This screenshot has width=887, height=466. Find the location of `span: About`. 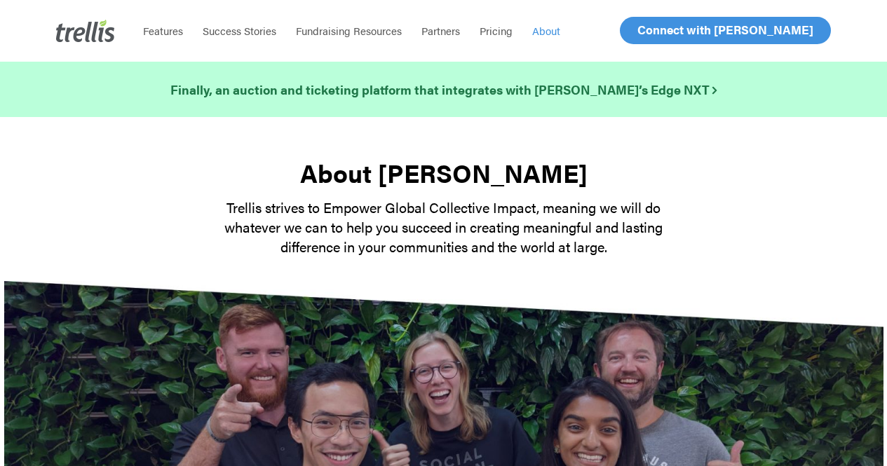

span: About is located at coordinates (546, 30).